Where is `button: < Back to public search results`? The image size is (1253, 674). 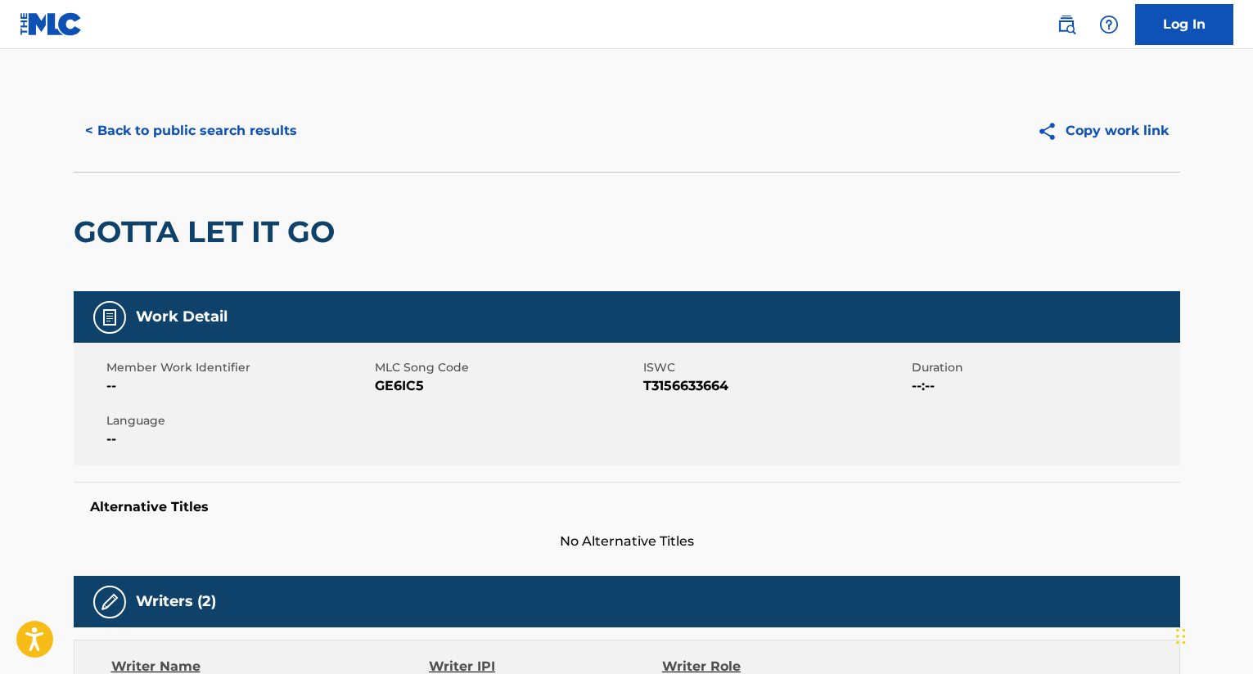
button: < Back to public search results is located at coordinates (191, 131).